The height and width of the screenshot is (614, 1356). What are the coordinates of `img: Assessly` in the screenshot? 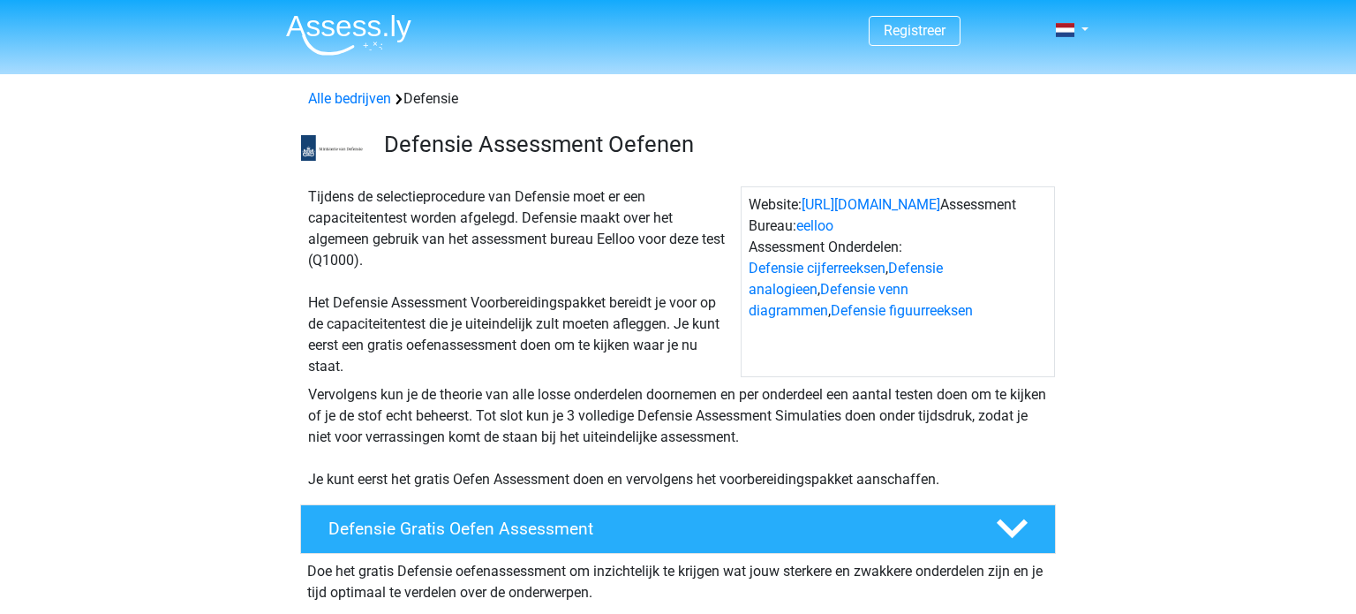 It's located at (349, 34).